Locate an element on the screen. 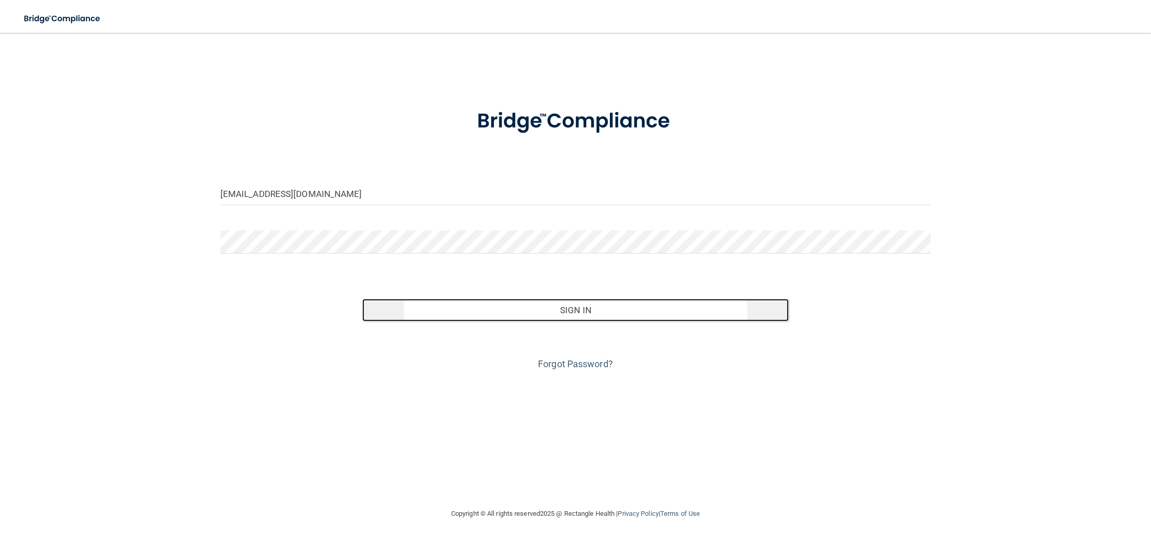  input: Email is located at coordinates (576, 193).